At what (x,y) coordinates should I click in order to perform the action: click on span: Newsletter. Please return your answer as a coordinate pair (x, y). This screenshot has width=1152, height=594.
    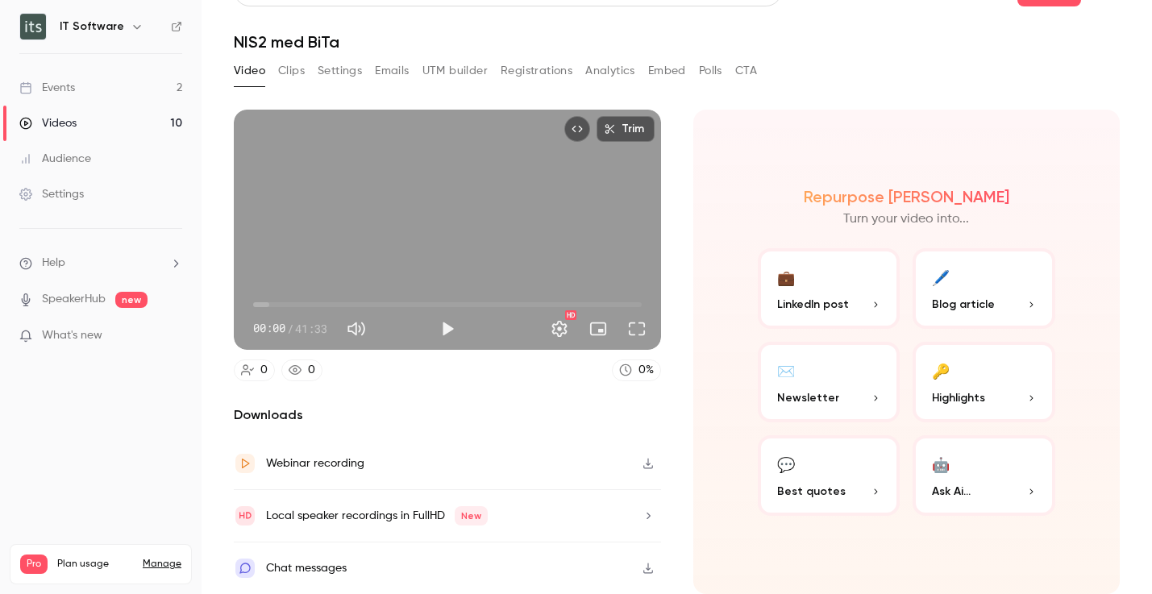
    Looking at the image, I should click on (808, 397).